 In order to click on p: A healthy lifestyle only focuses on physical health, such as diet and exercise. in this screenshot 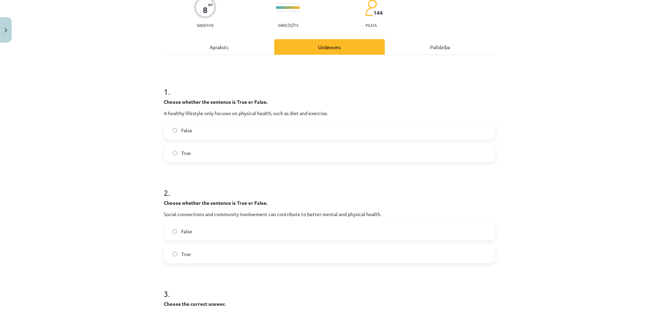, I will do `click(329, 113)`.